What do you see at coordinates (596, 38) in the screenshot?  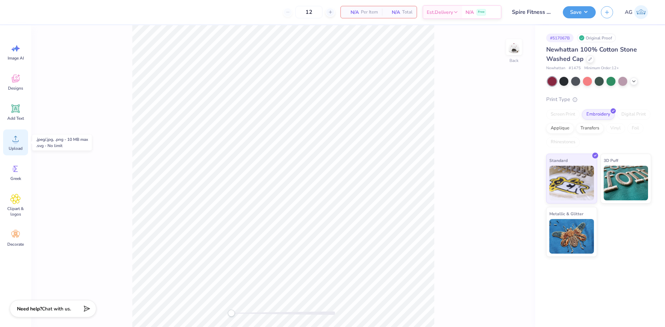 I see `div: Original Proof` at bounding box center [596, 38].